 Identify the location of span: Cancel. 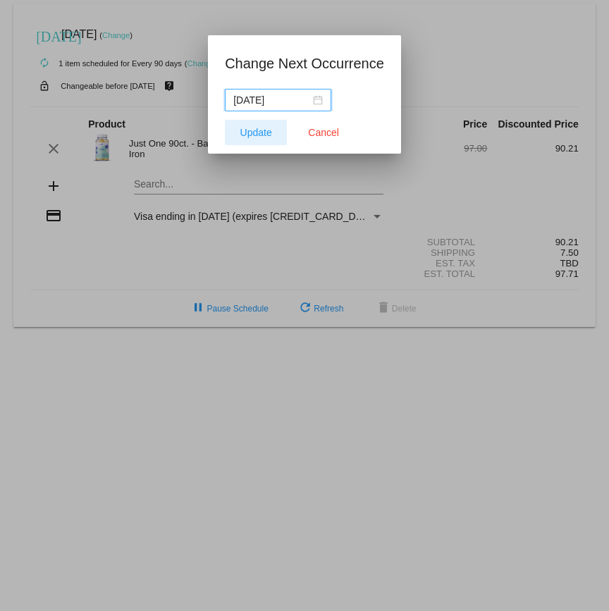
(324, 133).